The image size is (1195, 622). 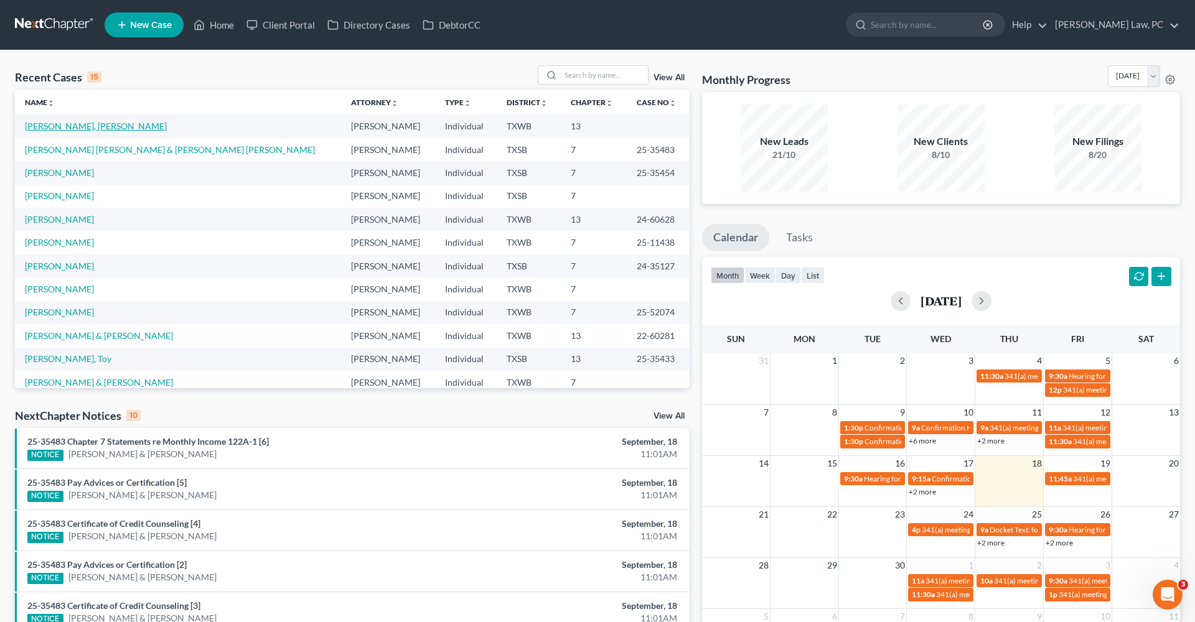 I want to click on td: TXWB, so click(x=528, y=382).